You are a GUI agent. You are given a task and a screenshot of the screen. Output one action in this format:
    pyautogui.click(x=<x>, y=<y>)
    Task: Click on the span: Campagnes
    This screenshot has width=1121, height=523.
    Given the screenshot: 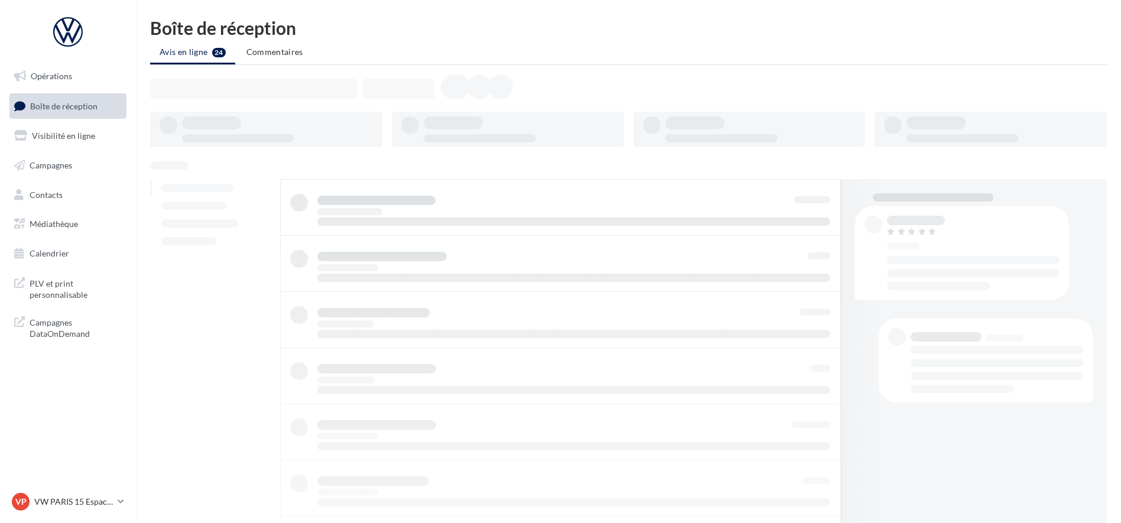 What is the action you would take?
    pyautogui.click(x=51, y=165)
    